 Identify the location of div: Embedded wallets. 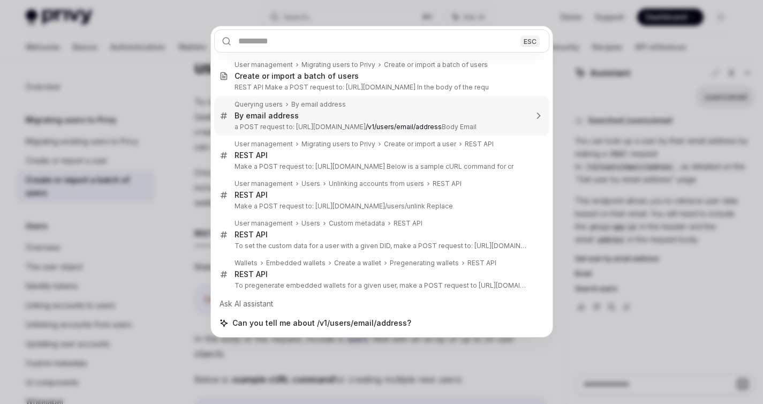
(296, 263).